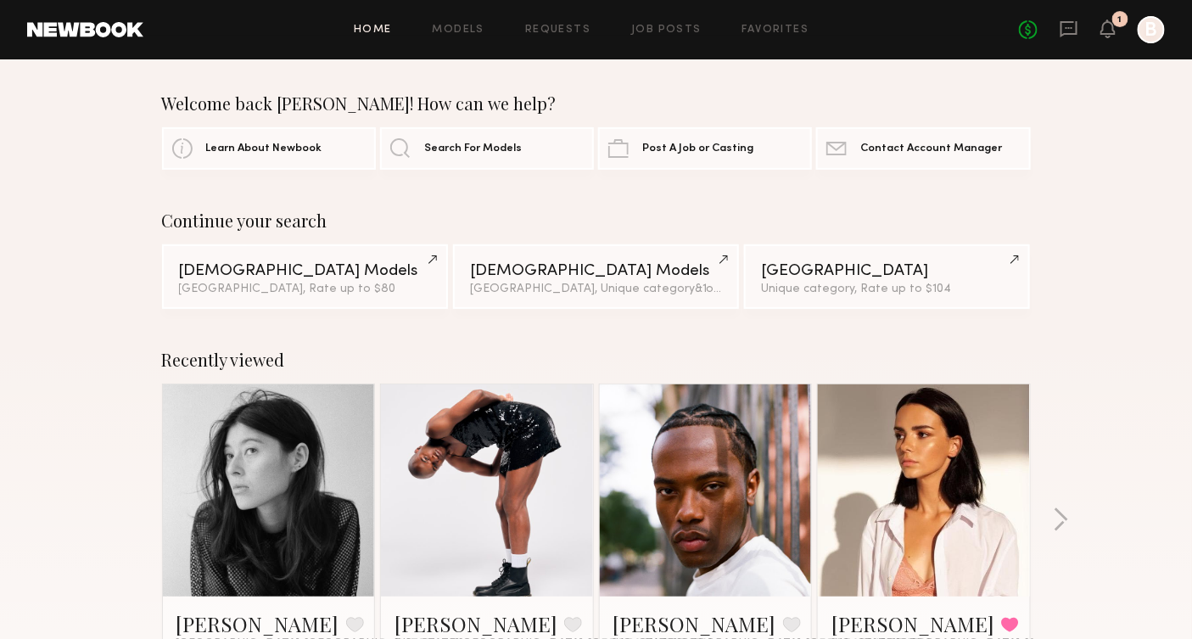 This screenshot has height=639, width=1192. I want to click on div: 1, so click(1120, 20).